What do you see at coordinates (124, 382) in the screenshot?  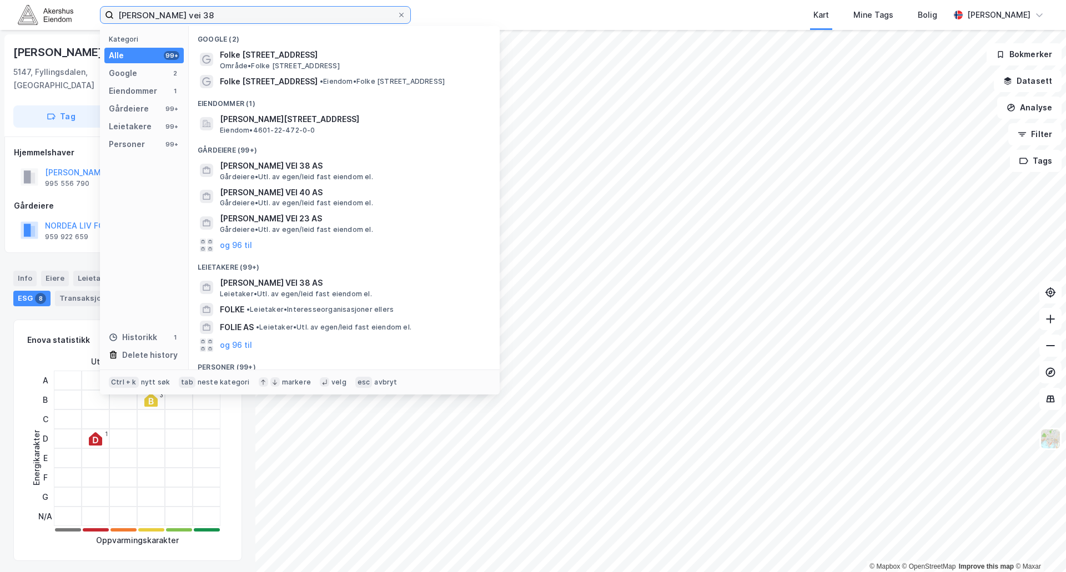 I see `div: Ctrl + k` at bounding box center [124, 382].